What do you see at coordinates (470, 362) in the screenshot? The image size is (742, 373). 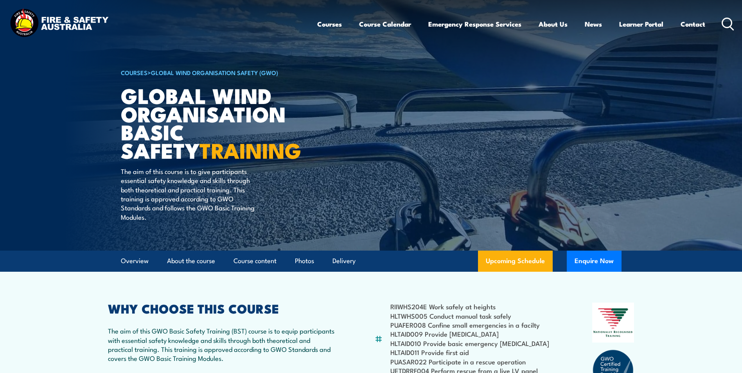 I see `li: PUASAR022 Participate in a rescue operation` at bounding box center [470, 362].